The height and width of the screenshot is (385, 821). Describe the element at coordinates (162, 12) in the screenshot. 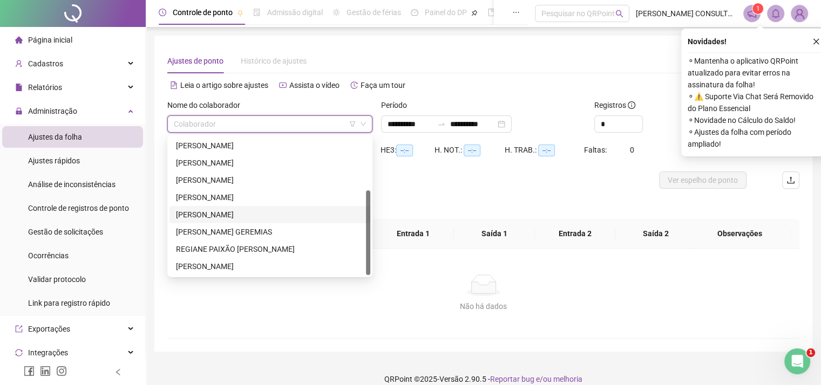

I see `span: clock-circle` at that location.